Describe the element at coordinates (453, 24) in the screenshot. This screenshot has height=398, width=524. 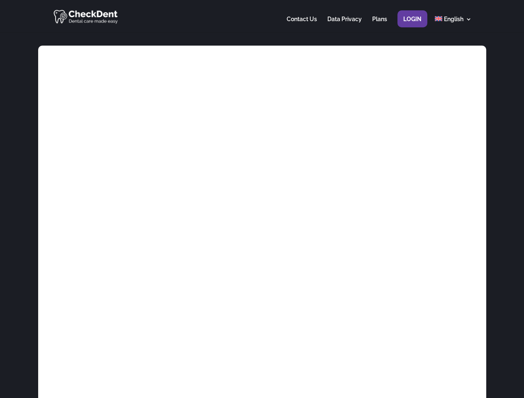
I see `a: English` at that location.